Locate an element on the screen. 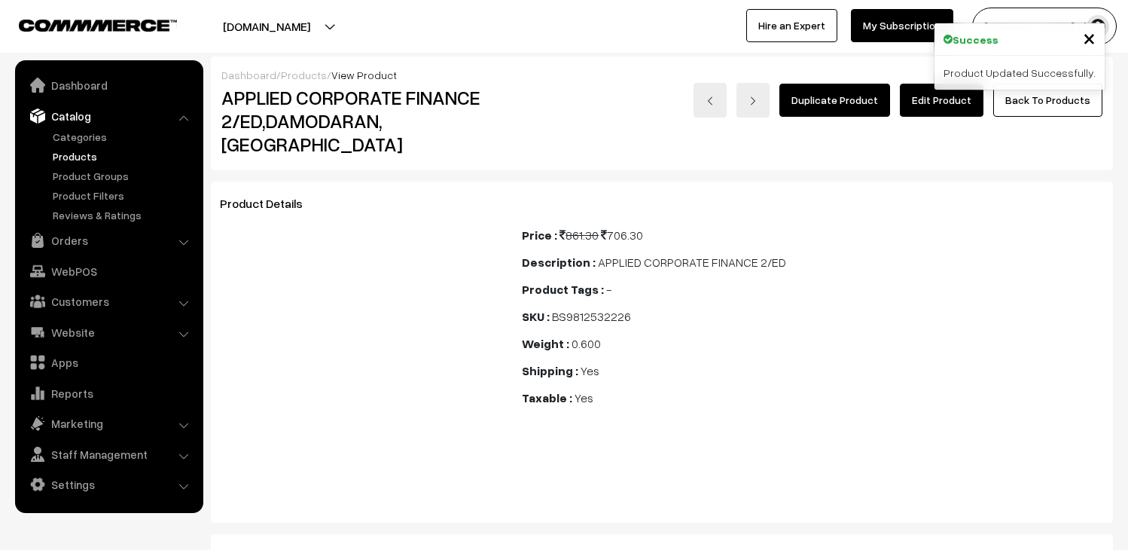 The image size is (1128, 550). a: Reports is located at coordinates (108, 393).